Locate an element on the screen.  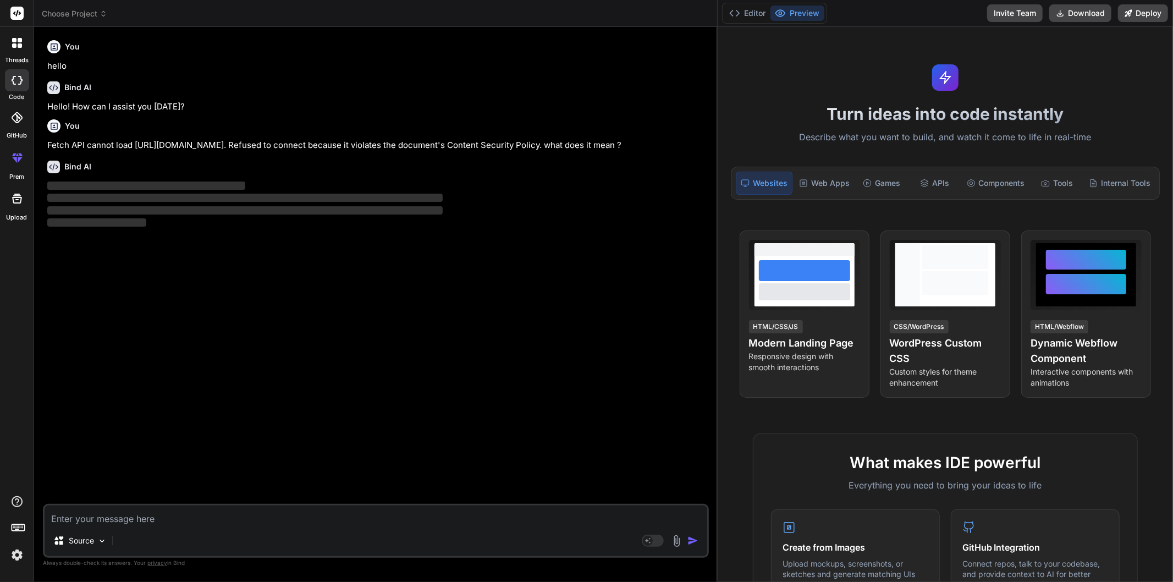
p: Always double-check its answers. Your in Bind is located at coordinates (376, 563).